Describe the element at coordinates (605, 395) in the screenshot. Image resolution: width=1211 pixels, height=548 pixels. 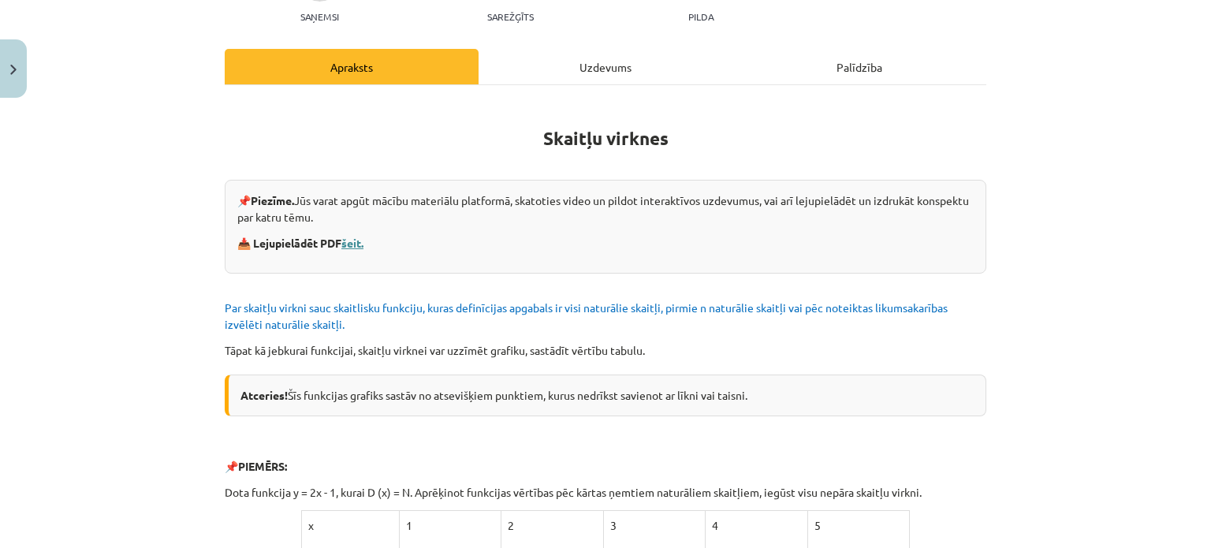
I see `div: Šīs funkcijas grafiks sastāv no atsevišķiem punktiem, kurus nedrīkst savienot ar līkni vai taisni.` at that location.